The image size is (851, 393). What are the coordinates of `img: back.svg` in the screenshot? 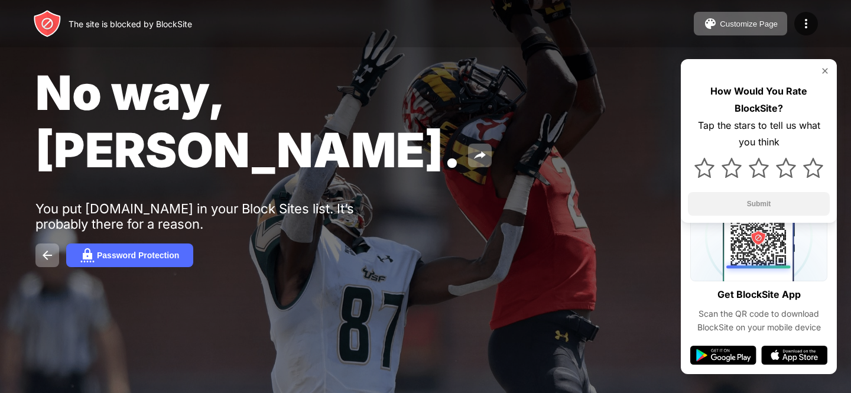 It's located at (47, 255).